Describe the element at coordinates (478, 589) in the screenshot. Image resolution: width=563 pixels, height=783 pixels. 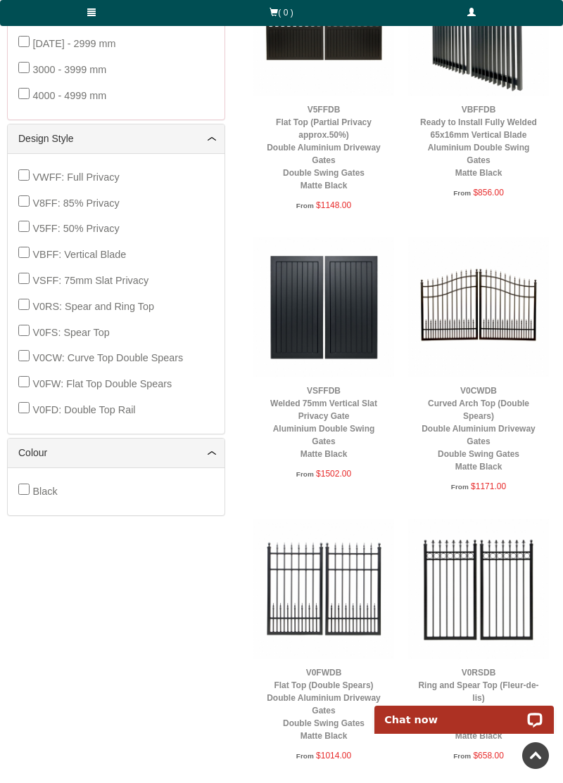
I see `img: V0RSDB - Ring and Spear Top (Fleur-de-lis) - Aluminium Double Swing Gates - Matte Black - Gate Wa...` at that location.